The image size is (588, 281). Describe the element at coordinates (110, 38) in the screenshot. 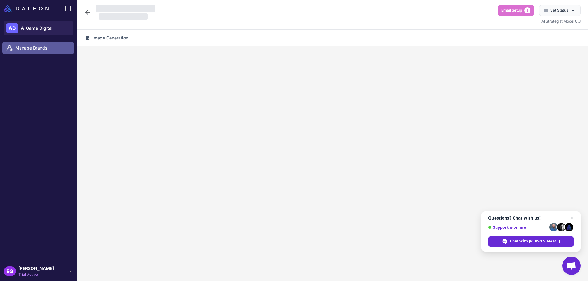

I see `span: Image Generation` at that location.